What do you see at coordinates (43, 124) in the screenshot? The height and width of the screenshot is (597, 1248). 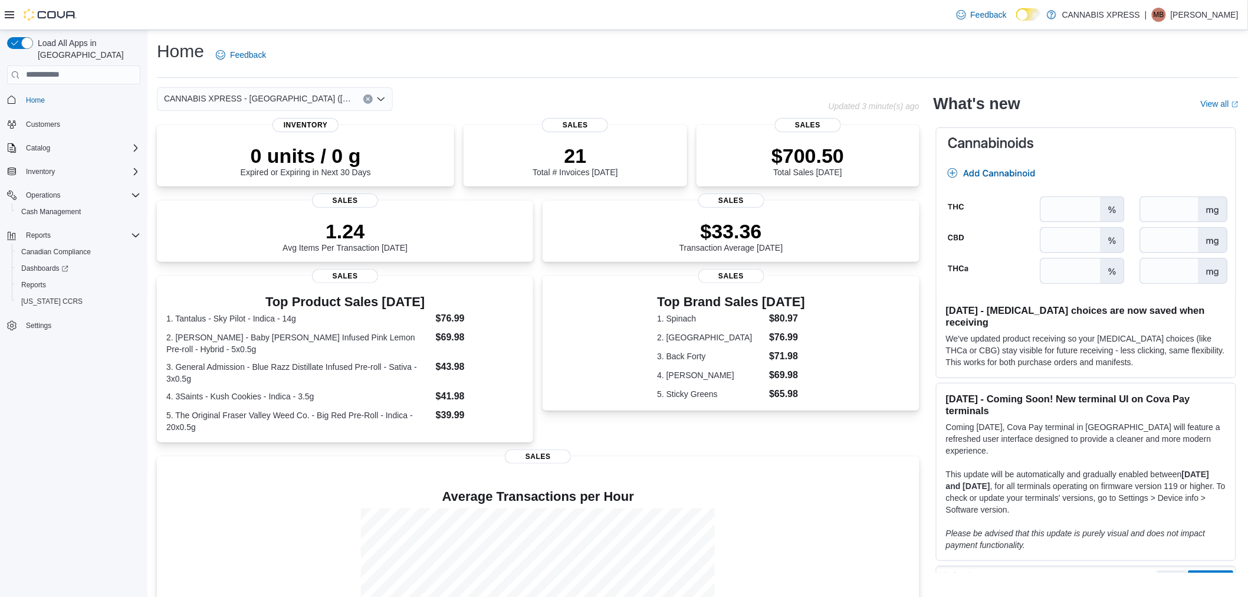 I see `a: Customers` at bounding box center [43, 124].